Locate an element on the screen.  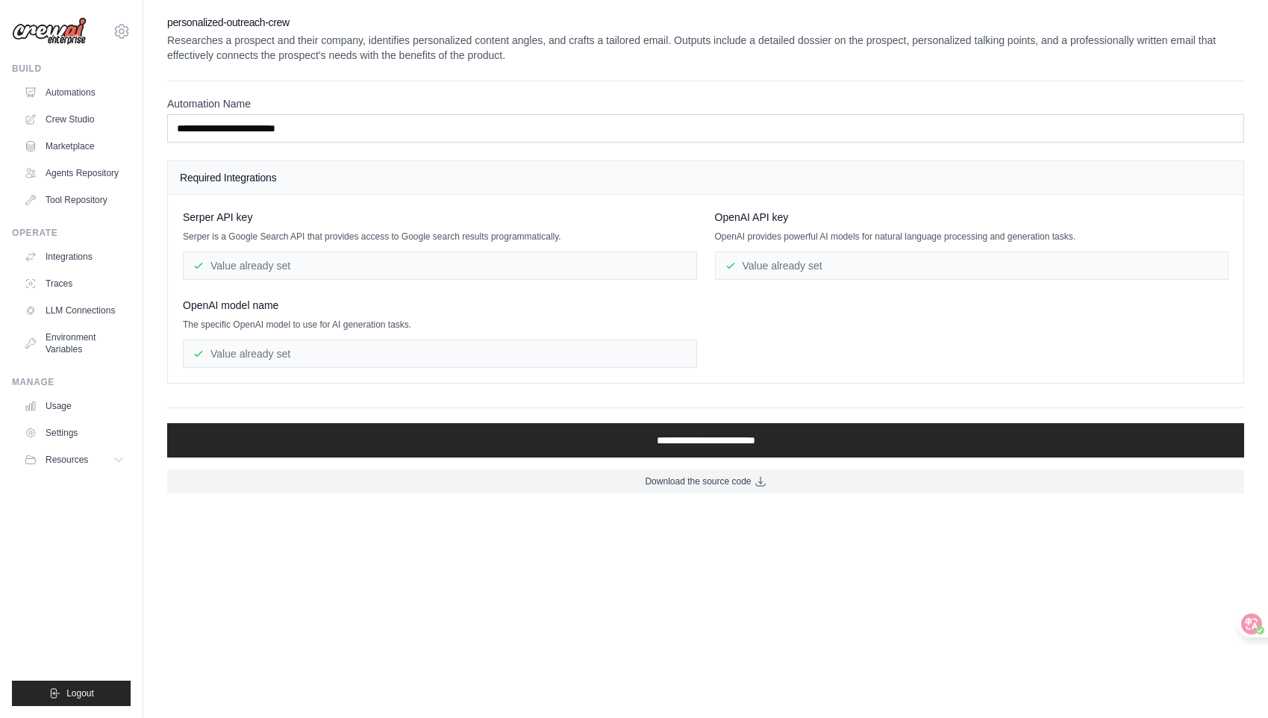
a: Integrations is located at coordinates (74, 257).